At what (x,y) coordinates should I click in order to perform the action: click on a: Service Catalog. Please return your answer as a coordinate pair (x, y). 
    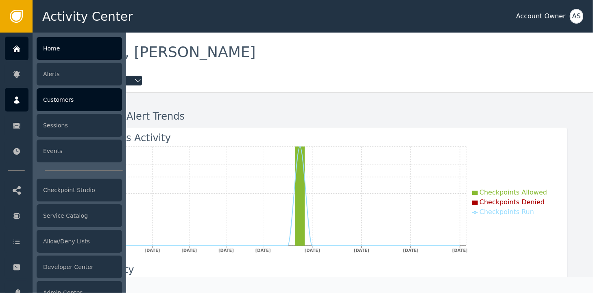
    Looking at the image, I should click on (63, 215).